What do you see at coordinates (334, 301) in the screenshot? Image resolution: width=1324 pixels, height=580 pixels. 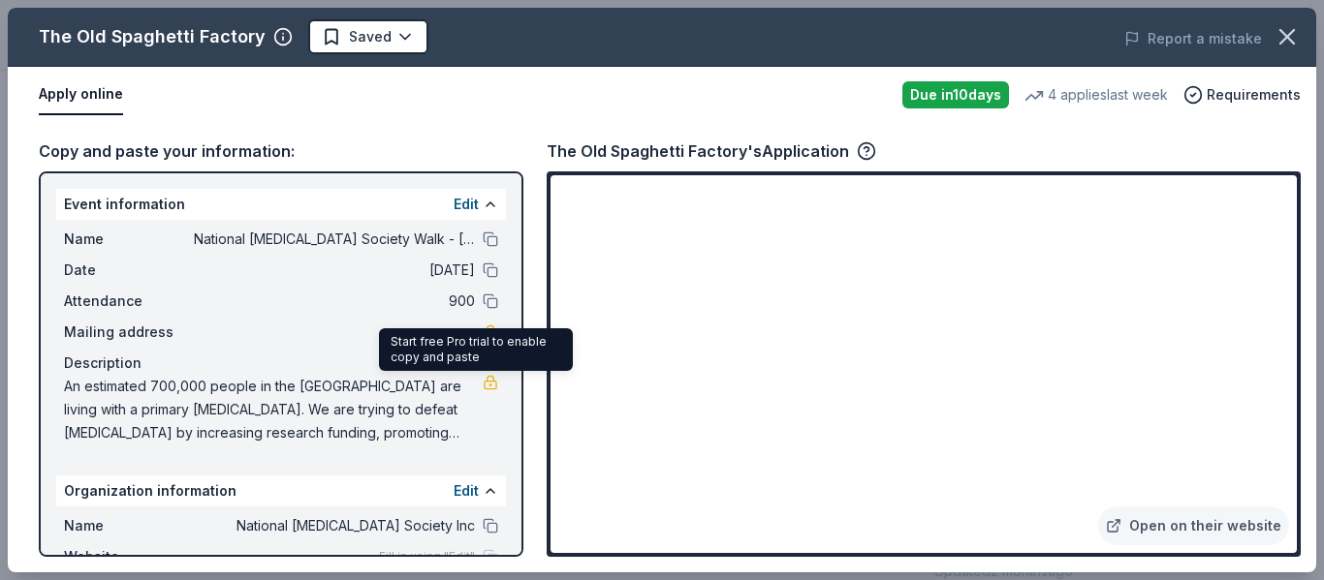 I see `span: 900` at bounding box center [334, 301].